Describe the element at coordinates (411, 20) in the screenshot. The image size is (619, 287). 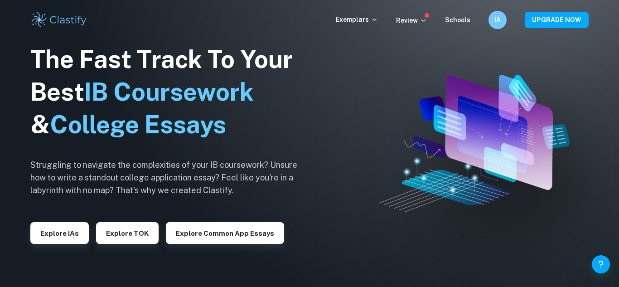
I see `p: Review` at that location.